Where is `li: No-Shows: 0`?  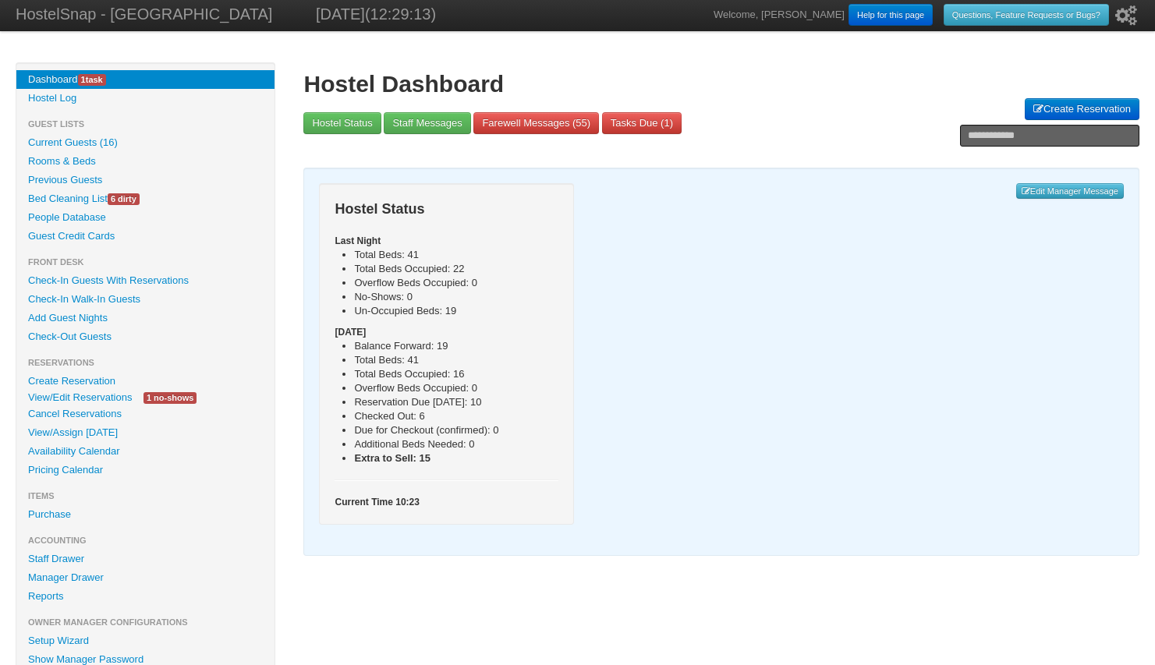 li: No-Shows: 0 is located at coordinates (456, 297).